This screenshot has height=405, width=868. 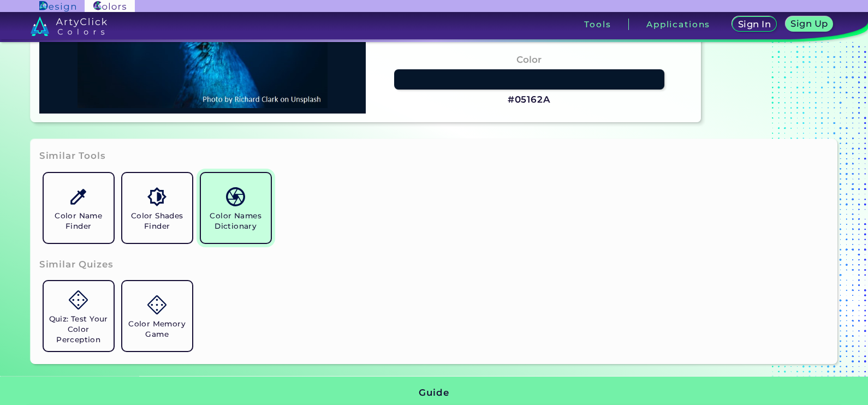 What do you see at coordinates (157, 208) in the screenshot?
I see `a: Color Shades Finder` at bounding box center [157, 208].